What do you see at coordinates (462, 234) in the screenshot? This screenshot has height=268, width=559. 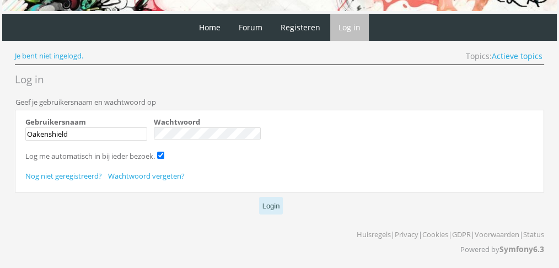 I see `a: GDPR` at bounding box center [462, 234].